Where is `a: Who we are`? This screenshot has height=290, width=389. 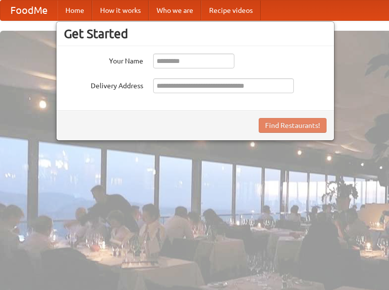 a: Who we are is located at coordinates (175, 10).